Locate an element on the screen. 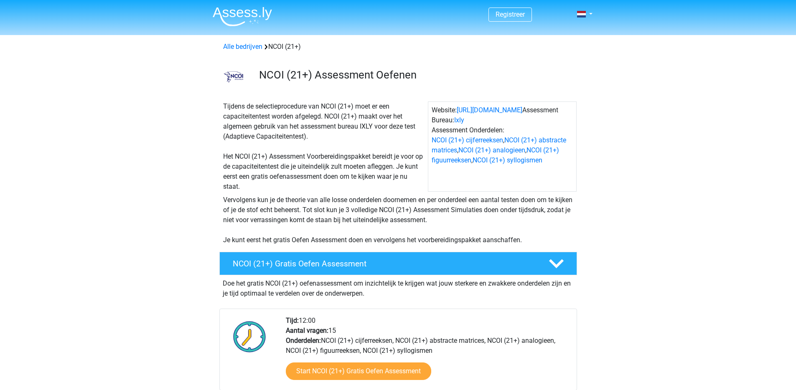 This screenshot has width=796, height=390. div: 12:00 15 NCOI (21+) cijferreeksen, NCOI (21+) abstracte matrices, NCOI (21+) analogieen, NCOI (21... is located at coordinates (428, 353).